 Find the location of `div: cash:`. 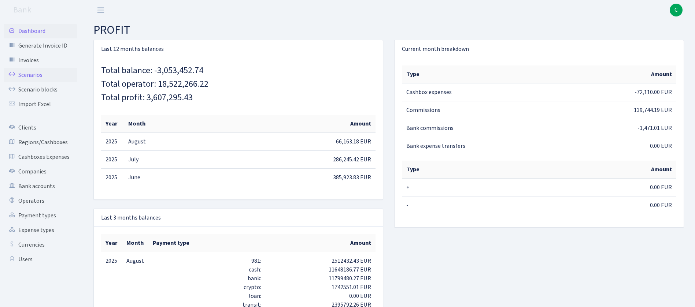

div: cash: is located at coordinates (207, 270).